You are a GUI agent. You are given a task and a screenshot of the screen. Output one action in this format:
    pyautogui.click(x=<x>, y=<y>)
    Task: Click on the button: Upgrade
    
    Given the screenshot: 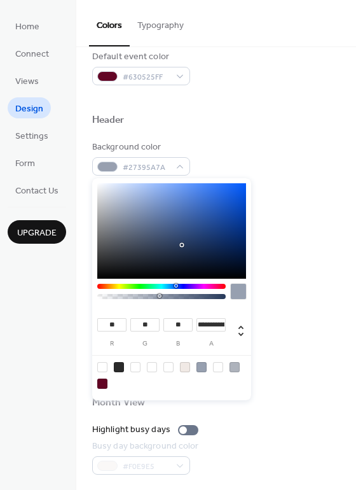 What is the action you would take?
    pyautogui.click(x=37, y=231)
    